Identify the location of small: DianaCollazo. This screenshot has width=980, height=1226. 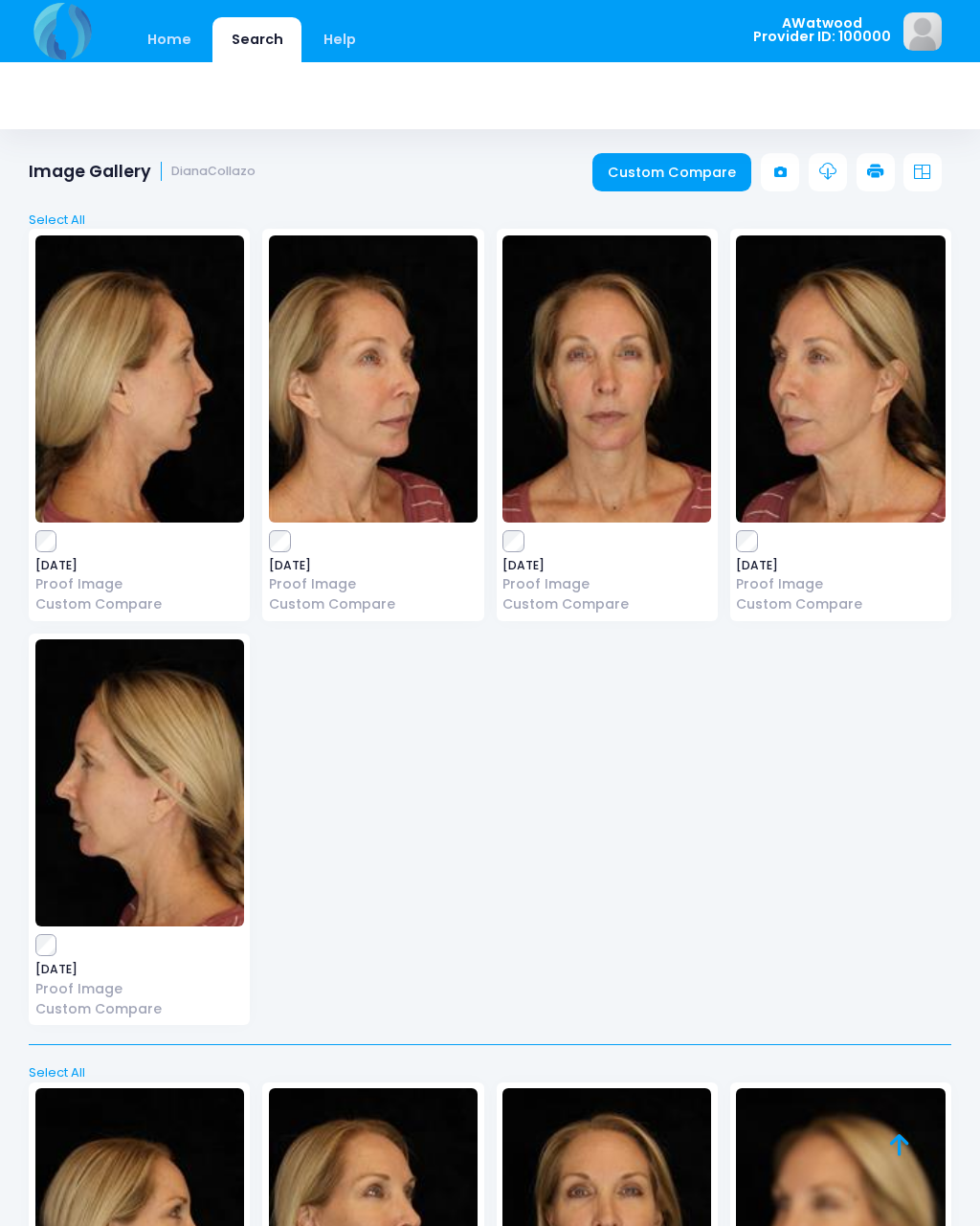
(214, 171).